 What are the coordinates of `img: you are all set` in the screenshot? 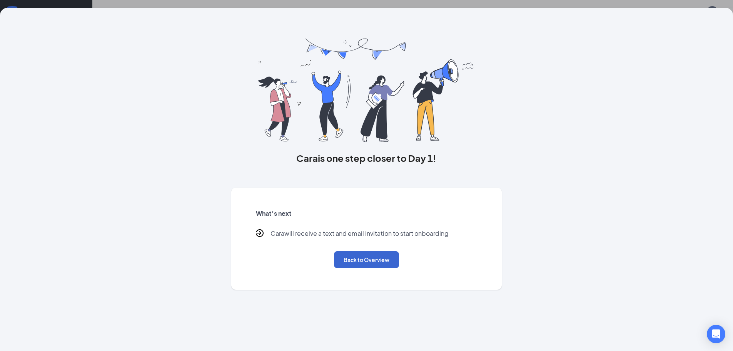 It's located at (366, 90).